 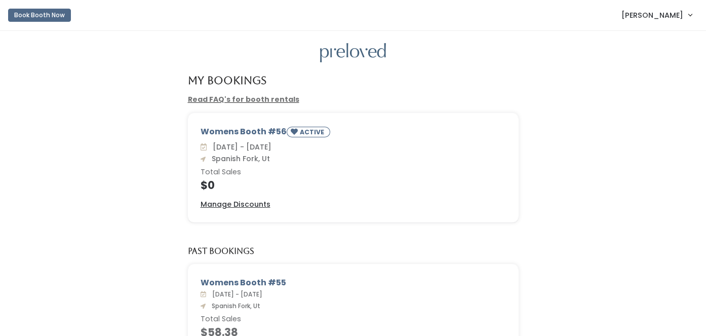 What do you see at coordinates (221, 251) in the screenshot?
I see `h5: Past Bookings` at bounding box center [221, 251].